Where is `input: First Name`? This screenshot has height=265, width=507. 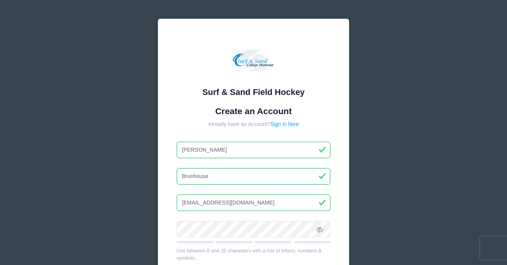
input: First Name is located at coordinates (253, 149).